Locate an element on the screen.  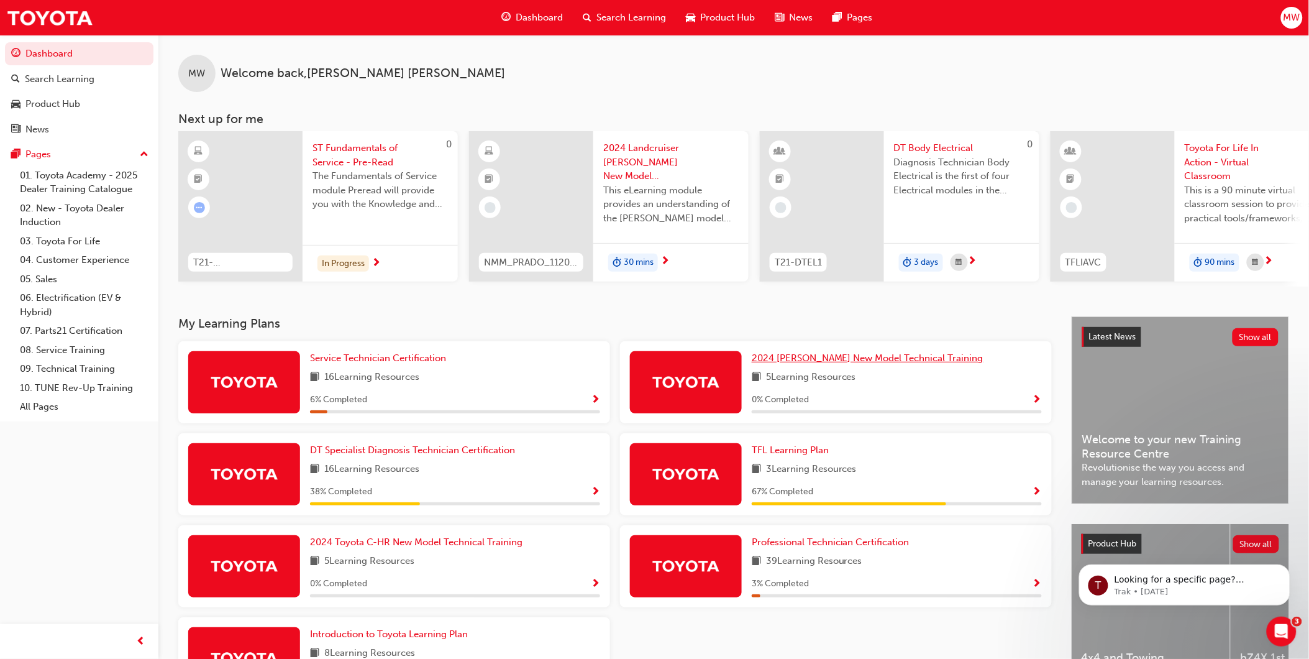
span: DT Specialist Diagnosis Technician Certification is located at coordinates (412, 450).